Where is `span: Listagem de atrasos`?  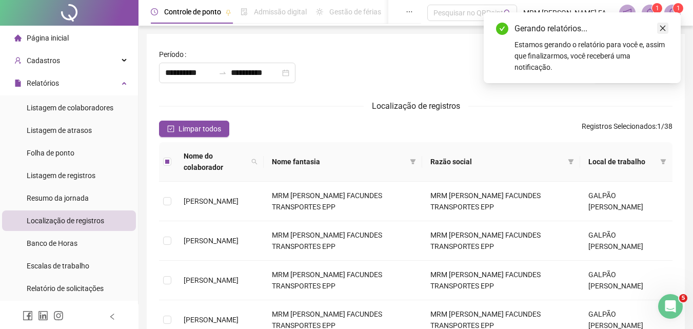
span: Listagem de atrasos is located at coordinates (59, 130).